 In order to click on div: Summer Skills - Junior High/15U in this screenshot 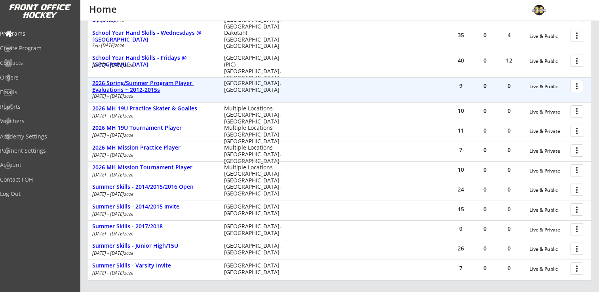, I will do `click(154, 246)`.